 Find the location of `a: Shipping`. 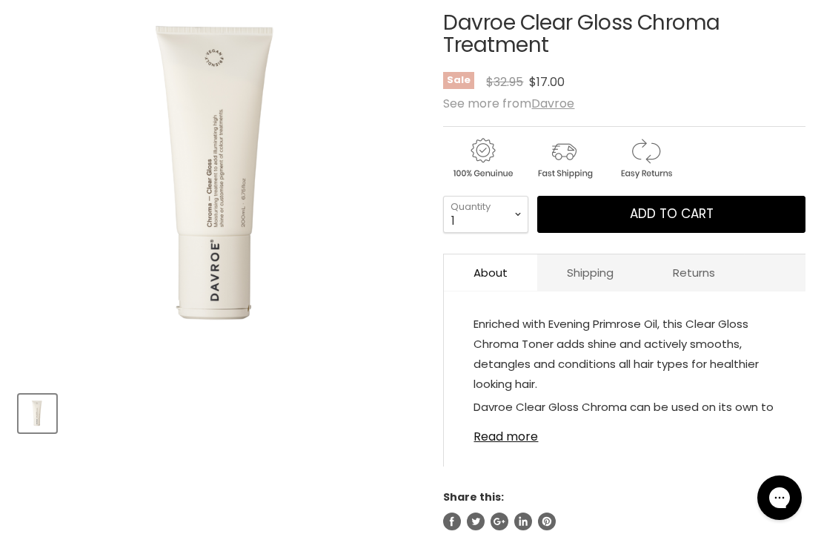

a: Shipping is located at coordinates (590, 272).